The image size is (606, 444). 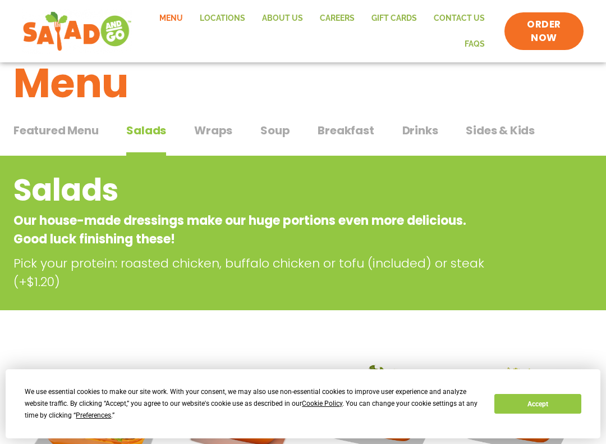 I want to click on a: GIFT CARDS, so click(x=394, y=19).